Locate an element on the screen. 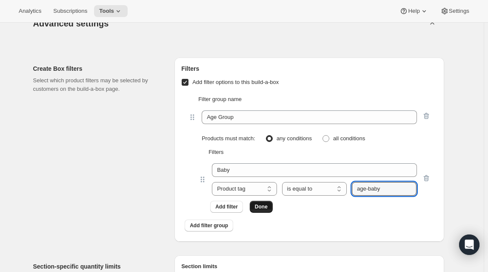  button: Add filter group is located at coordinates (209, 225).